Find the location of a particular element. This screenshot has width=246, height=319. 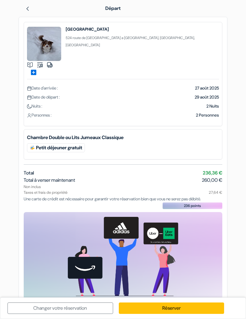

b: Chambre Double ou Lits Jumeaux Classique is located at coordinates (123, 137).